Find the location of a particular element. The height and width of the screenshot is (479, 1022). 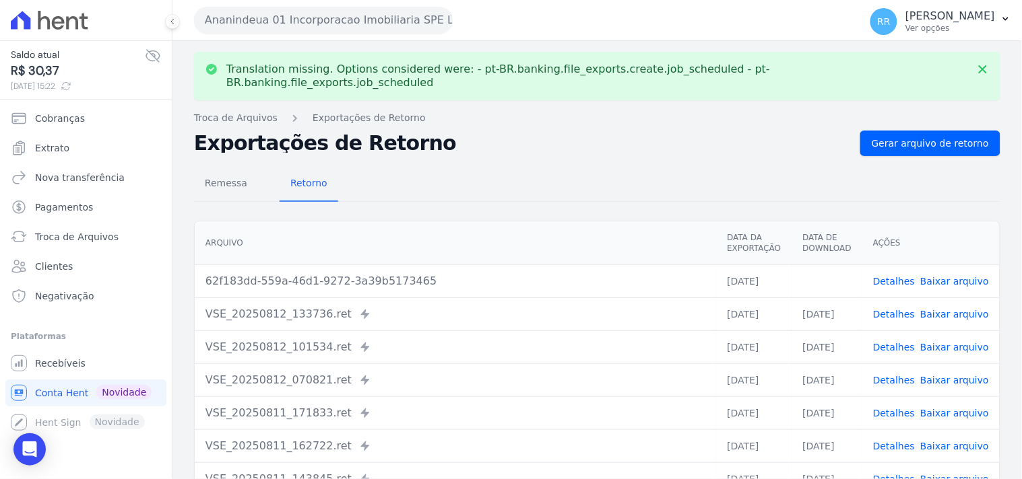

a: Recebíveis is located at coordinates (86, 364).